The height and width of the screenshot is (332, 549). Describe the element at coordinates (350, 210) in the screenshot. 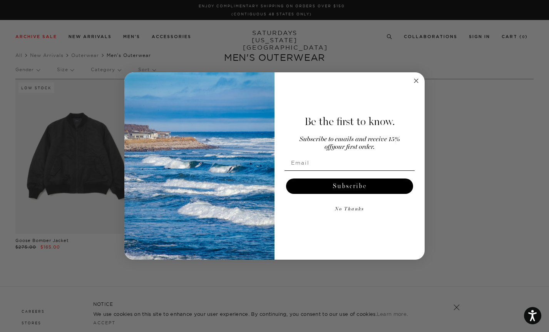

I see `button: No Thanks` at that location.